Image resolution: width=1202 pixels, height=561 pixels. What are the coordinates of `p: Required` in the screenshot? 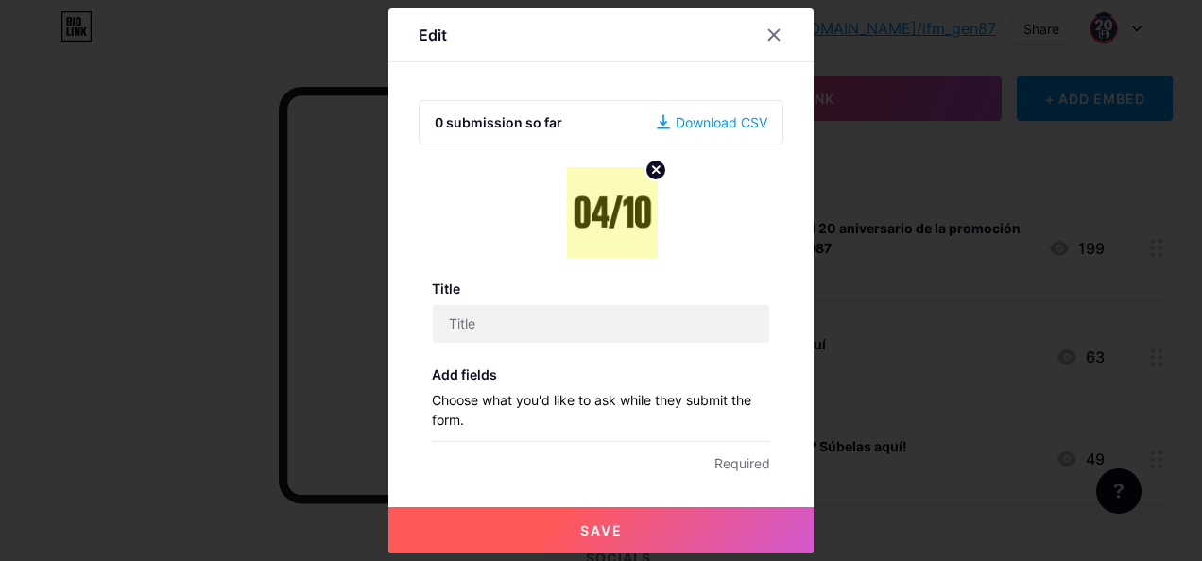 It's located at (601, 463).